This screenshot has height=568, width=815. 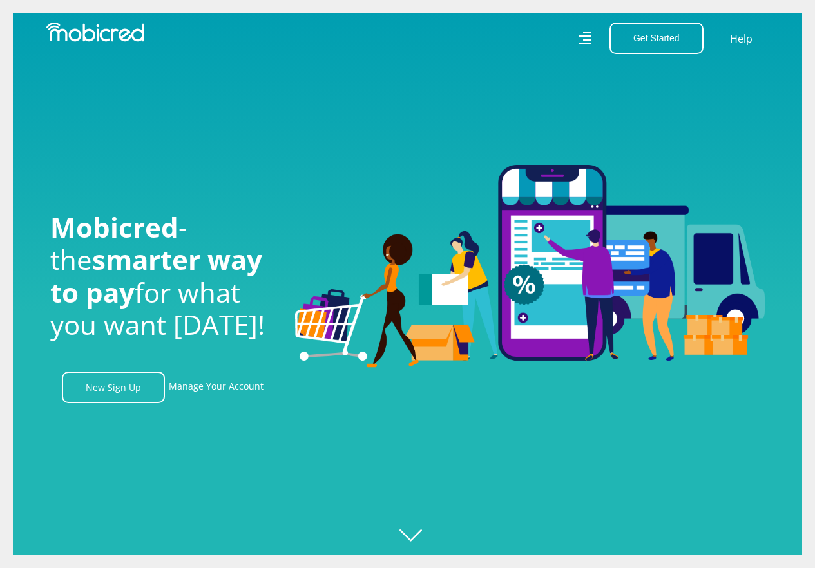 I want to click on button: Get Started, so click(x=657, y=38).